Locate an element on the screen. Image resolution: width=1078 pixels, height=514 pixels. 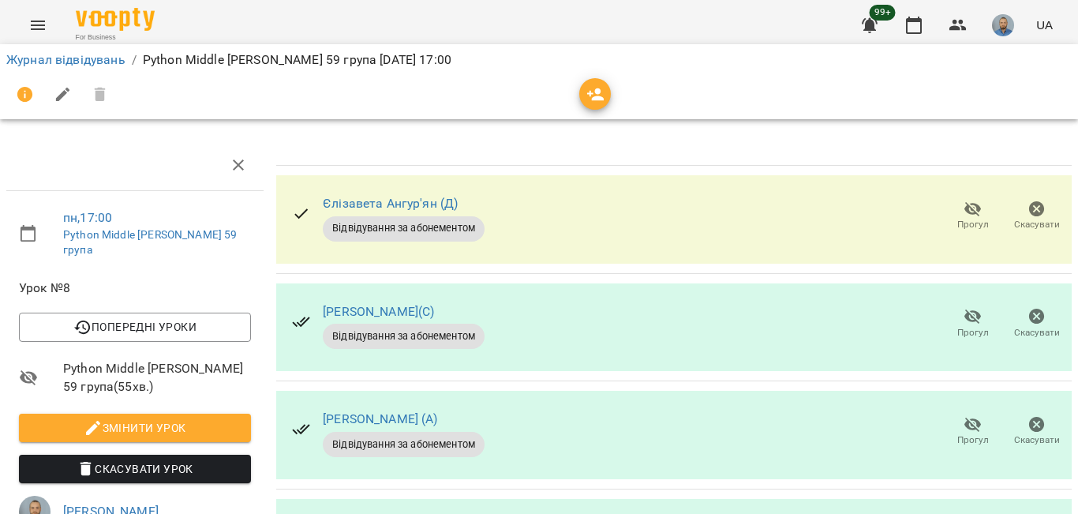
a: Журнал відвідувань is located at coordinates (66, 59).